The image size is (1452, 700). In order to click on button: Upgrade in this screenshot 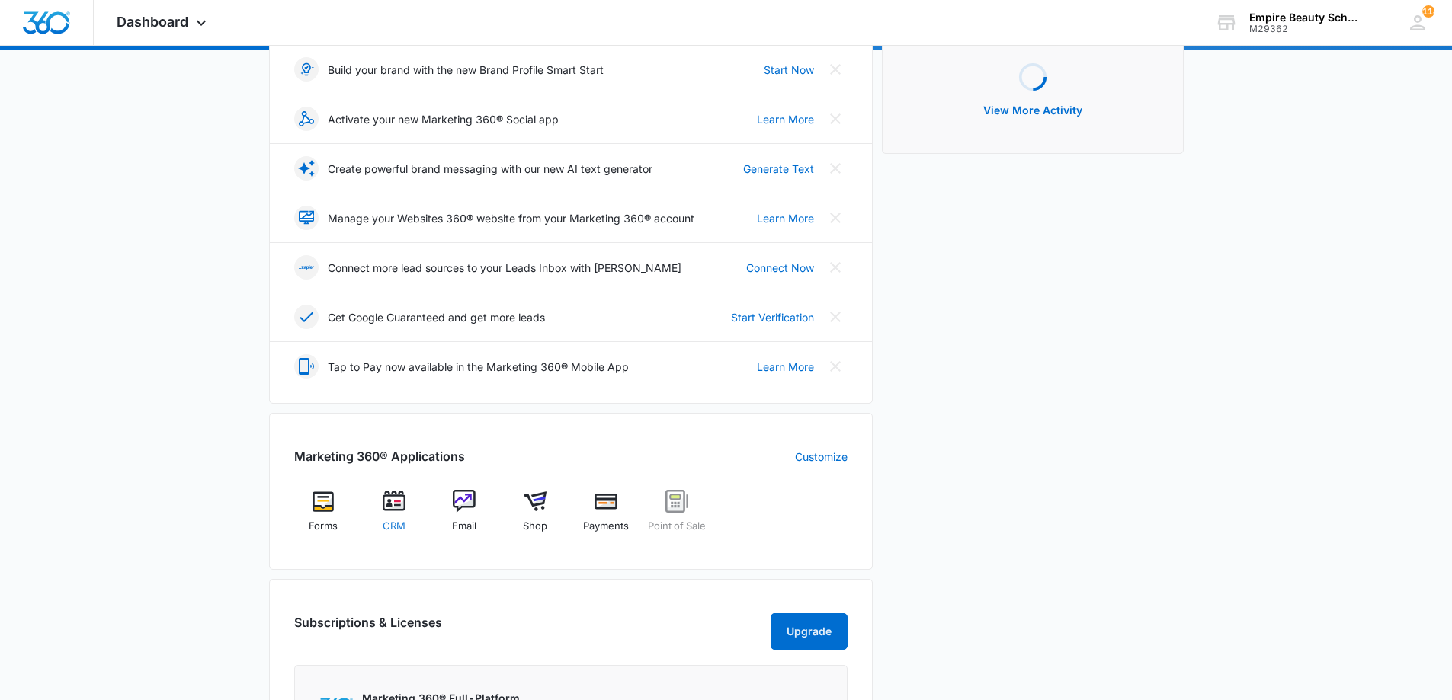, I will do `click(809, 632)`.